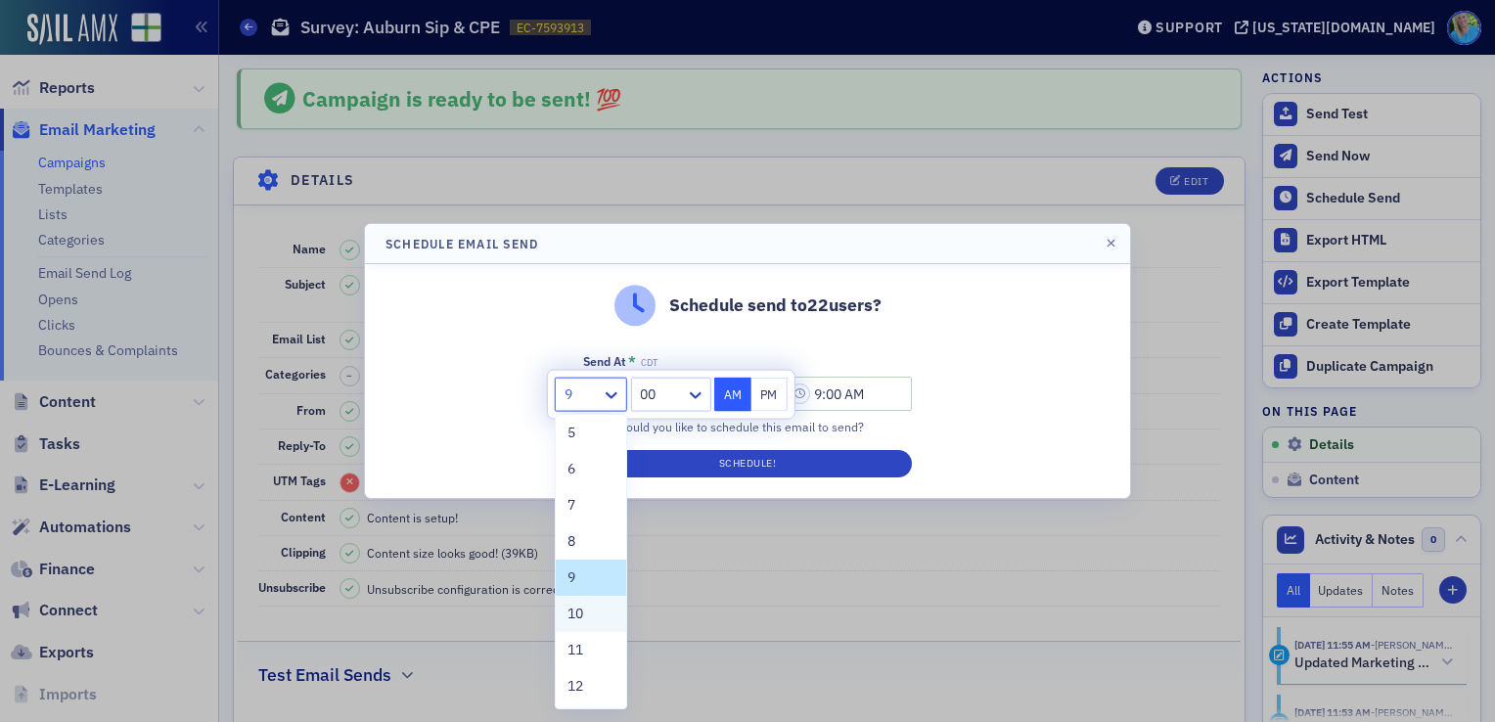 Image resolution: width=1495 pixels, height=722 pixels. What do you see at coordinates (575, 613) in the screenshot?
I see `span: 10` at bounding box center [575, 613].